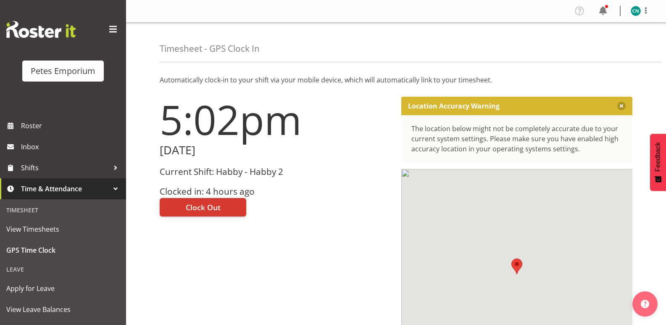 This screenshot has height=325, width=666. What do you see at coordinates (63, 288) in the screenshot?
I see `a: Apply for Leave` at bounding box center [63, 288].